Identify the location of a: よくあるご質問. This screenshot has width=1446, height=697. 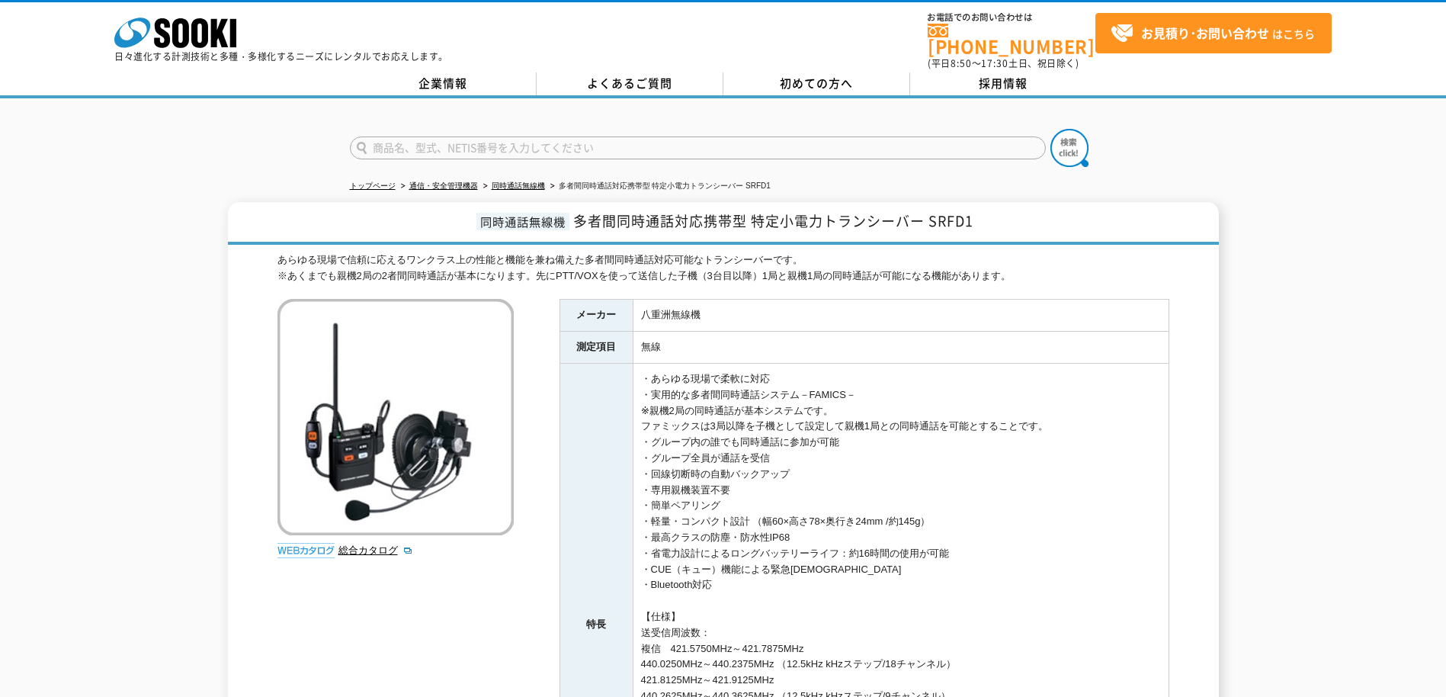
(630, 84).